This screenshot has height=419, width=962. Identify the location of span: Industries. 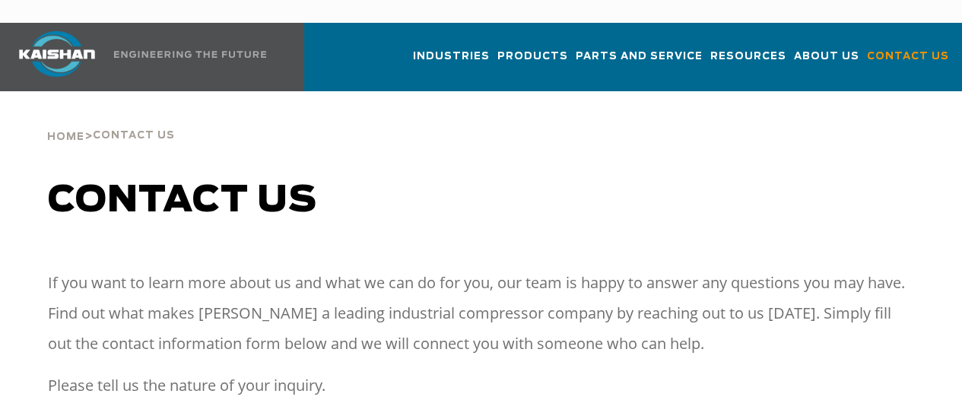
(451, 56).